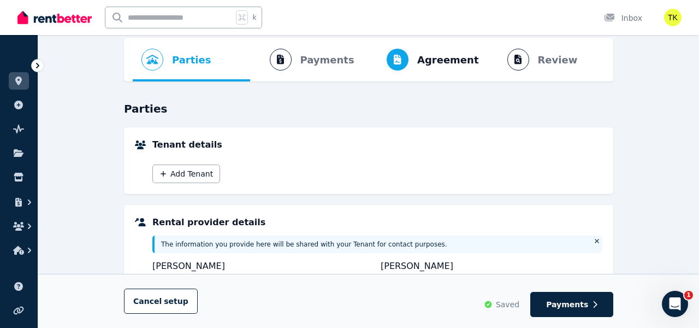 The width and height of the screenshot is (699, 328). What do you see at coordinates (689, 295) in the screenshot?
I see `span: 1` at bounding box center [689, 295].